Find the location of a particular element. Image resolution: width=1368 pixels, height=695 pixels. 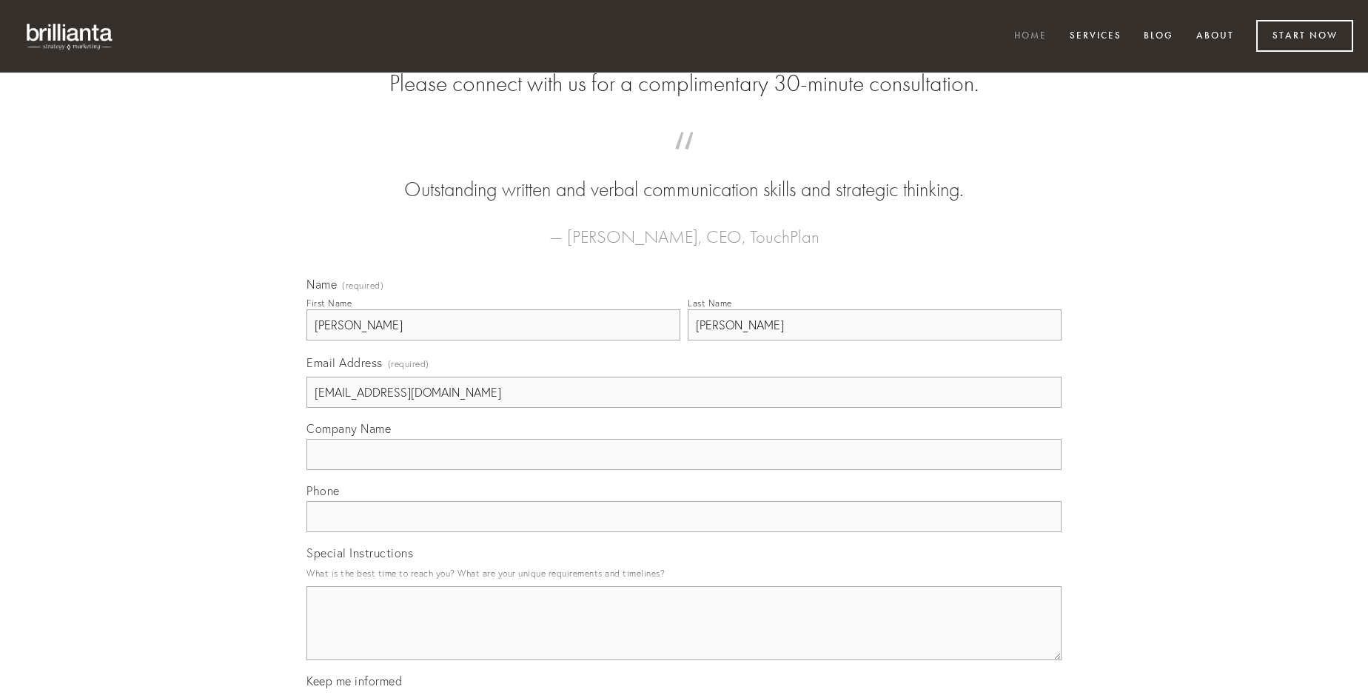

span: Email Address is located at coordinates (344, 363).